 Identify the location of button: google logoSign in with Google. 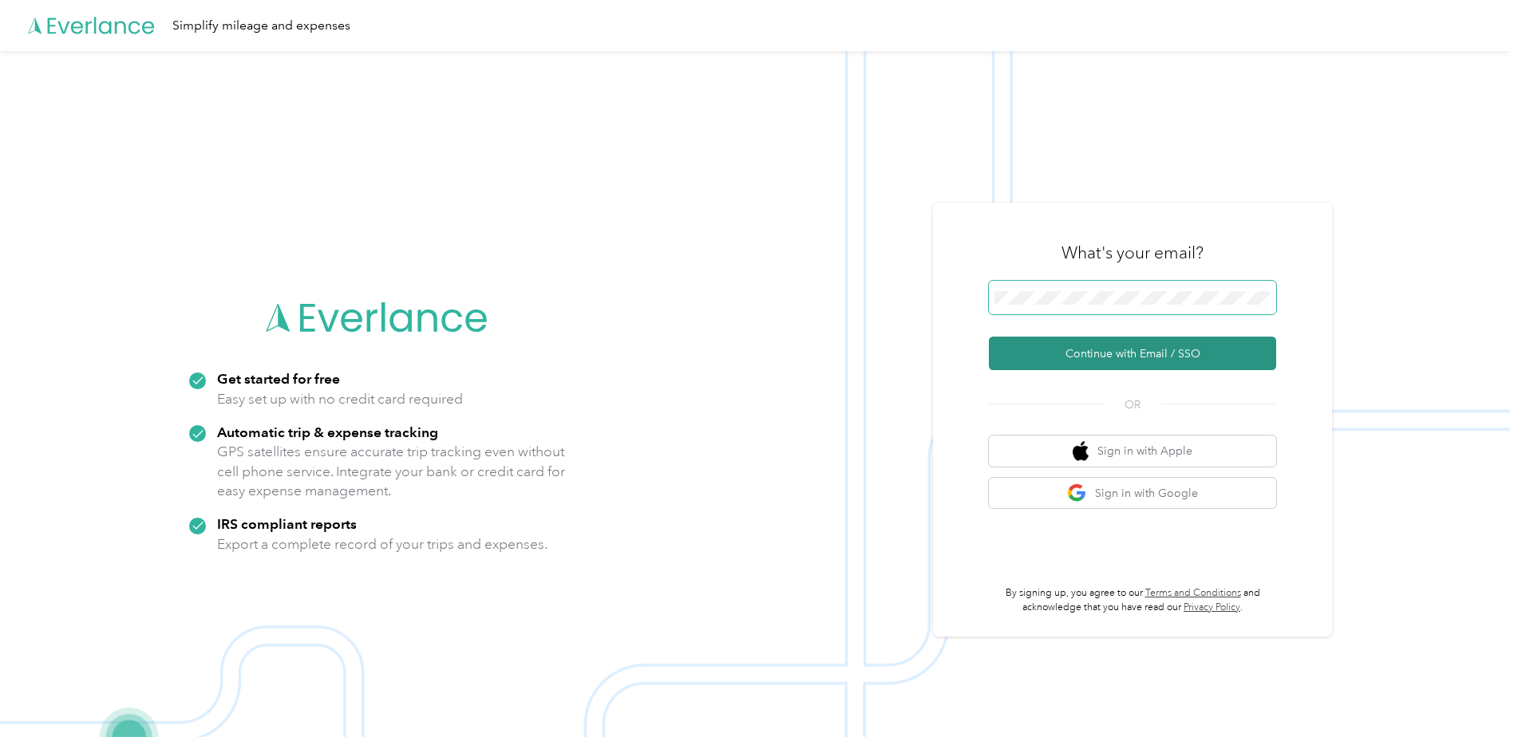
(1132, 493).